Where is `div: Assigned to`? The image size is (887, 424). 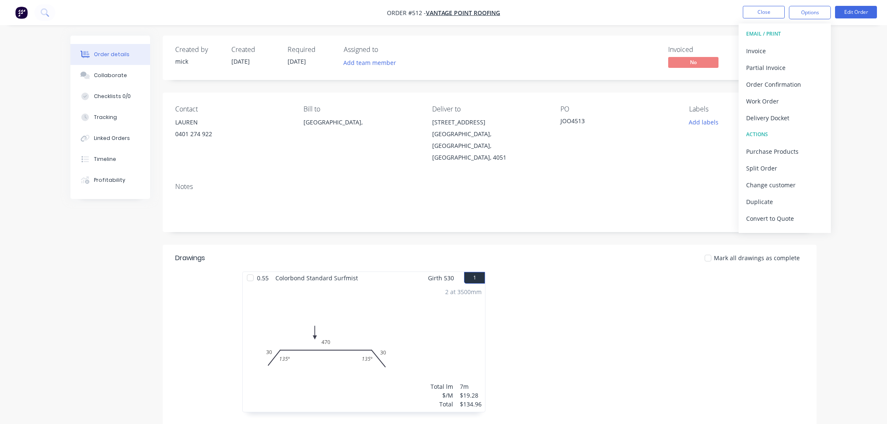 div: Assigned to is located at coordinates (386, 49).